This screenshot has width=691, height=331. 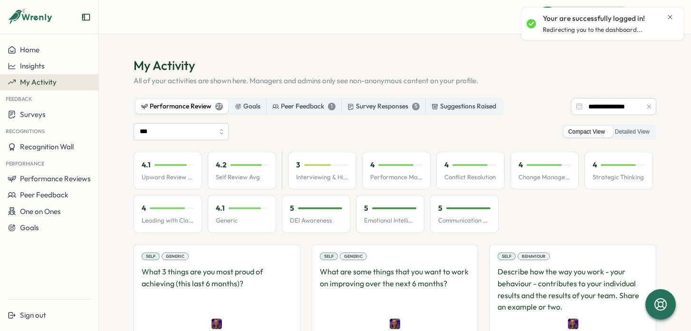 I want to click on p: Redirecting you to the dashboard..., so click(x=593, y=30).